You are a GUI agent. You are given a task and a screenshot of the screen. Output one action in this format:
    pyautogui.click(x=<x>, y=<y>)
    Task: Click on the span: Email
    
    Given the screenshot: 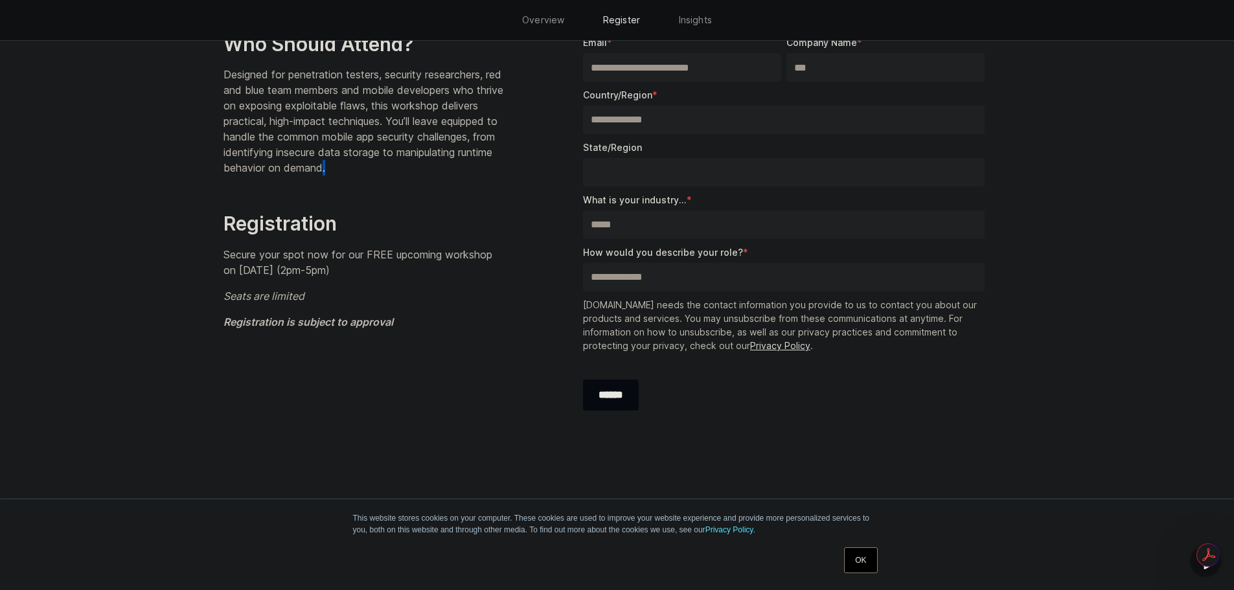 What is the action you would take?
    pyautogui.click(x=595, y=42)
    